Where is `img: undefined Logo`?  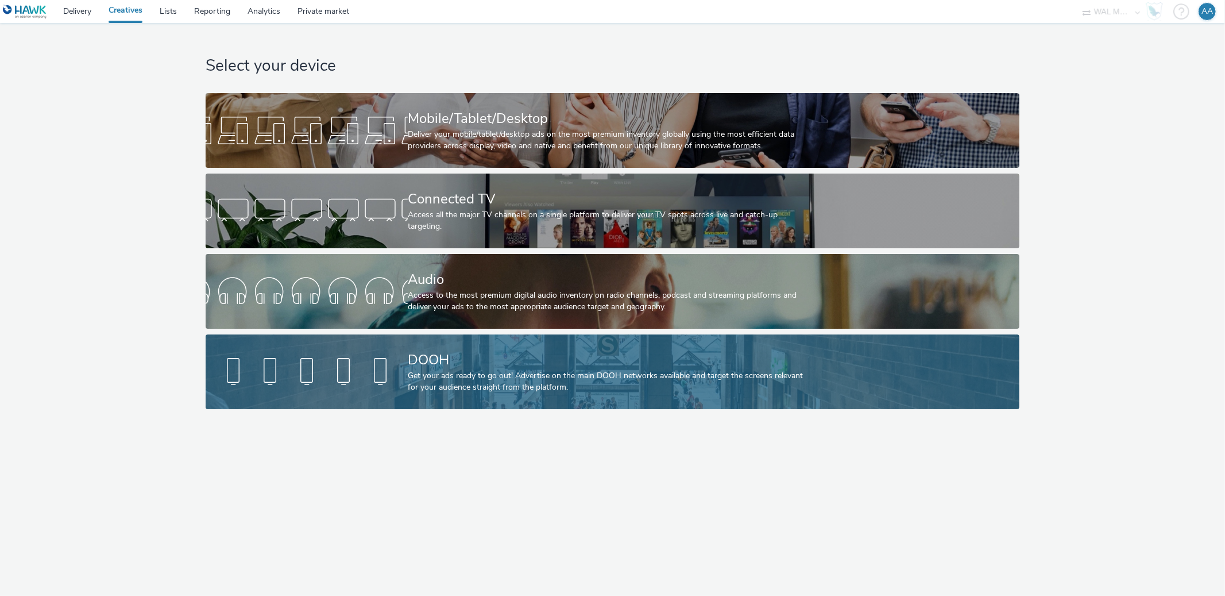
img: undefined Logo is located at coordinates (25, 11).